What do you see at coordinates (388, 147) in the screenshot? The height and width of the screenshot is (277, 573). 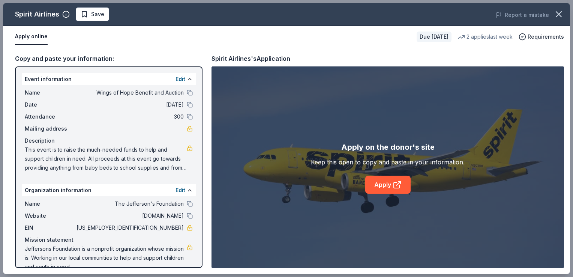 I see `div: Apply on the donor's site` at bounding box center [388, 147].